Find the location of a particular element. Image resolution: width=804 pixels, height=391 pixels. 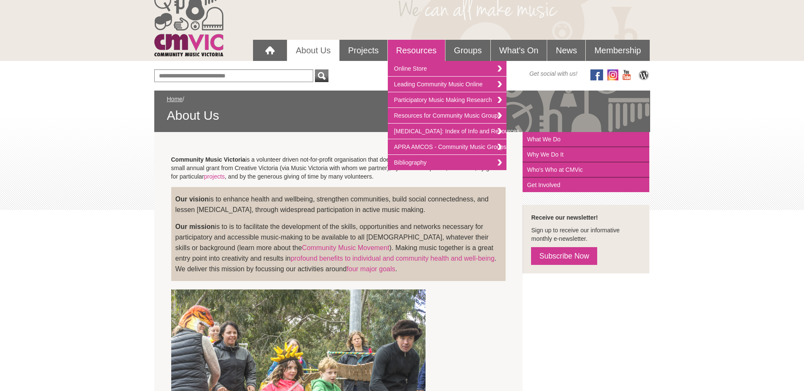

strong: Receive our newsletter! is located at coordinates (564, 218).